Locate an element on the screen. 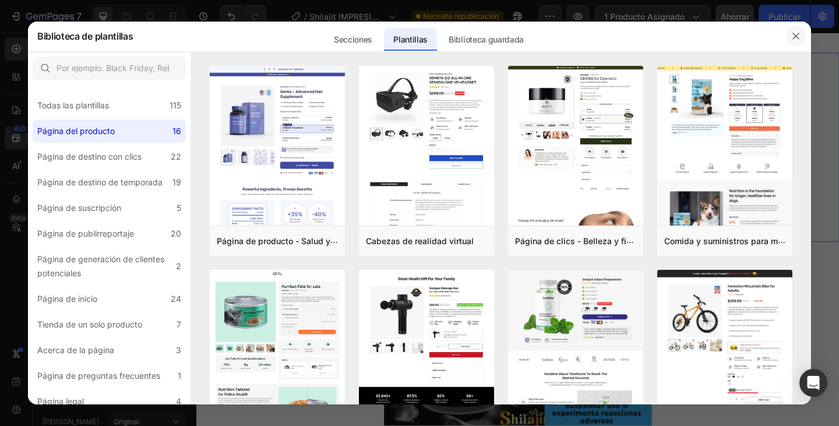 This screenshot has height=426, width=839. font: Página de preguntas frecuentes is located at coordinates (98, 375).